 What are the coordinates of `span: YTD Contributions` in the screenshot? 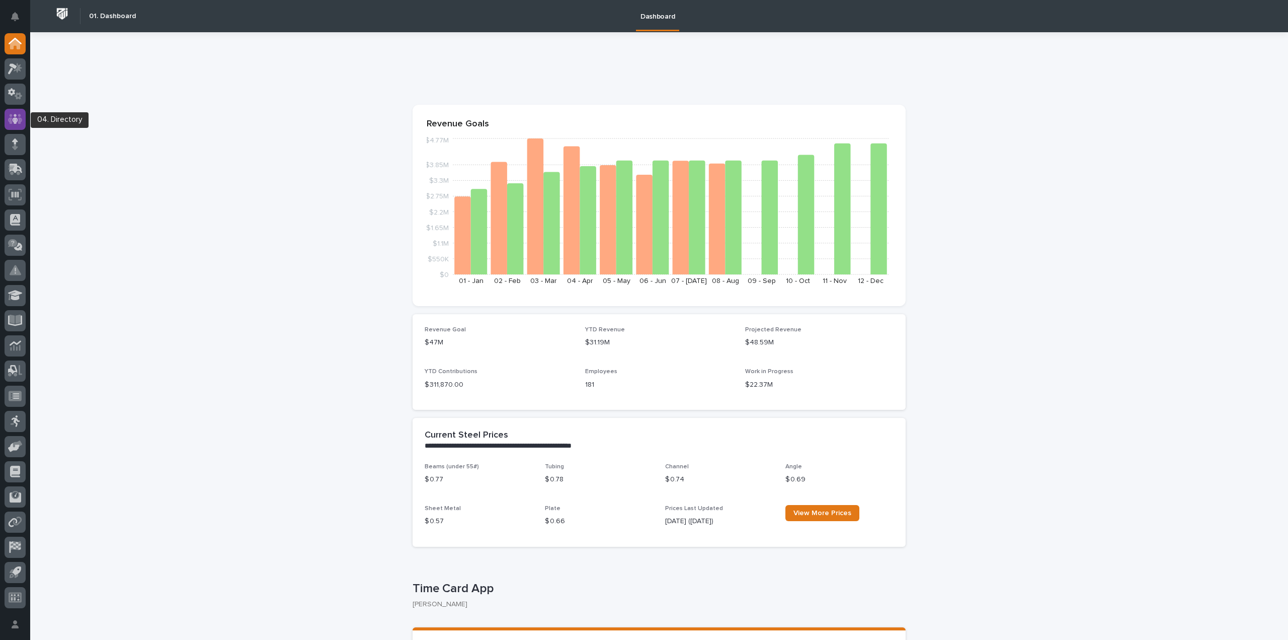 It's located at (451, 371).